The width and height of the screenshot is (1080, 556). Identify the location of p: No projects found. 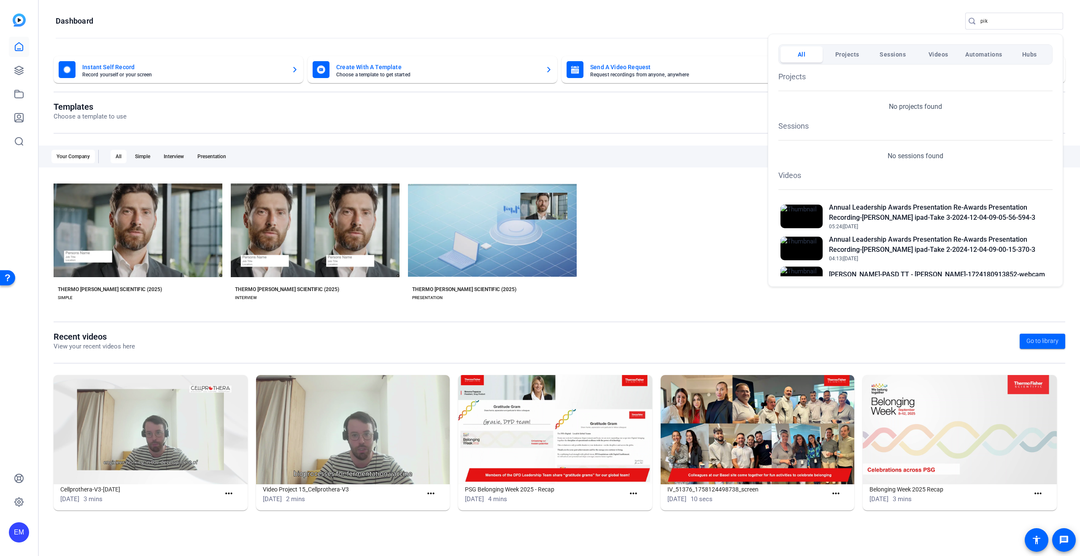
(915, 107).